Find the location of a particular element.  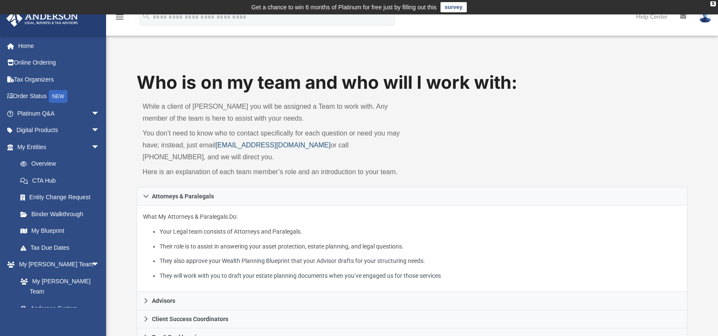

a: Attorneys & Paralegals is located at coordinates (412, 196).